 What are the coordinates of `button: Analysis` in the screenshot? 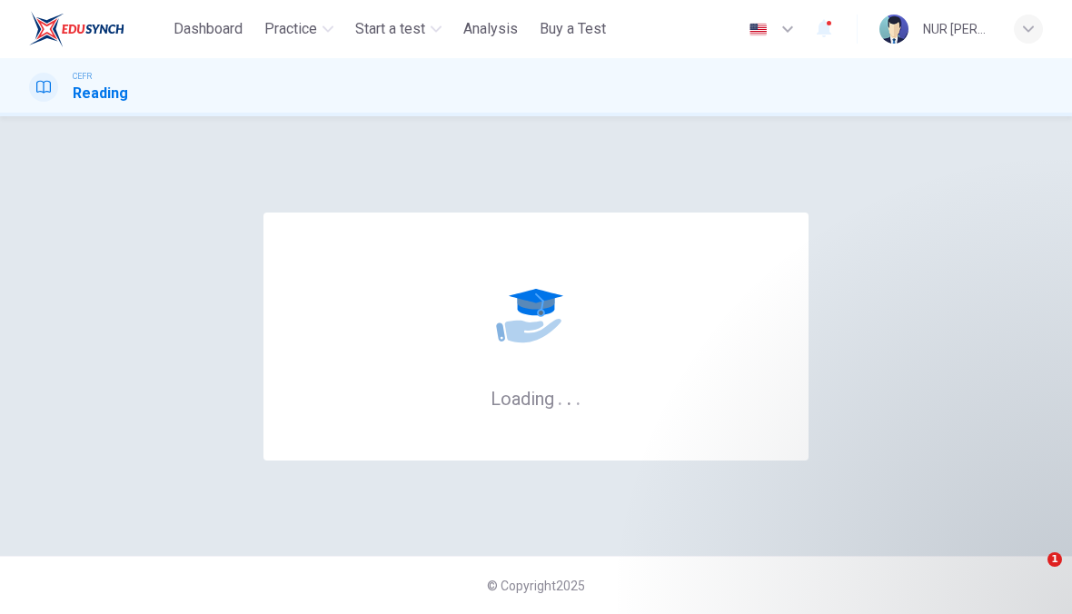 It's located at (491, 29).